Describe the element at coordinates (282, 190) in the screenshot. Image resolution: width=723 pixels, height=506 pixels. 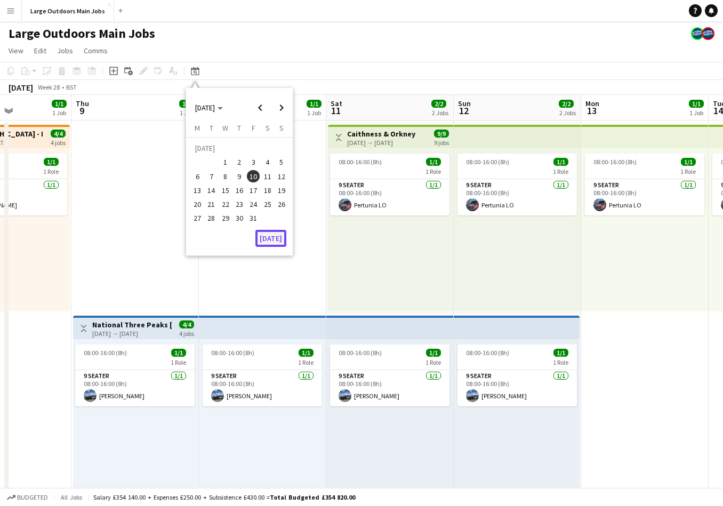
I see `span: 19` at that location.